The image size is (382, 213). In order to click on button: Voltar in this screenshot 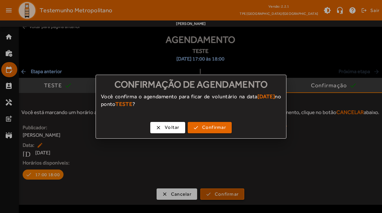, I will do `click(168, 127)`.